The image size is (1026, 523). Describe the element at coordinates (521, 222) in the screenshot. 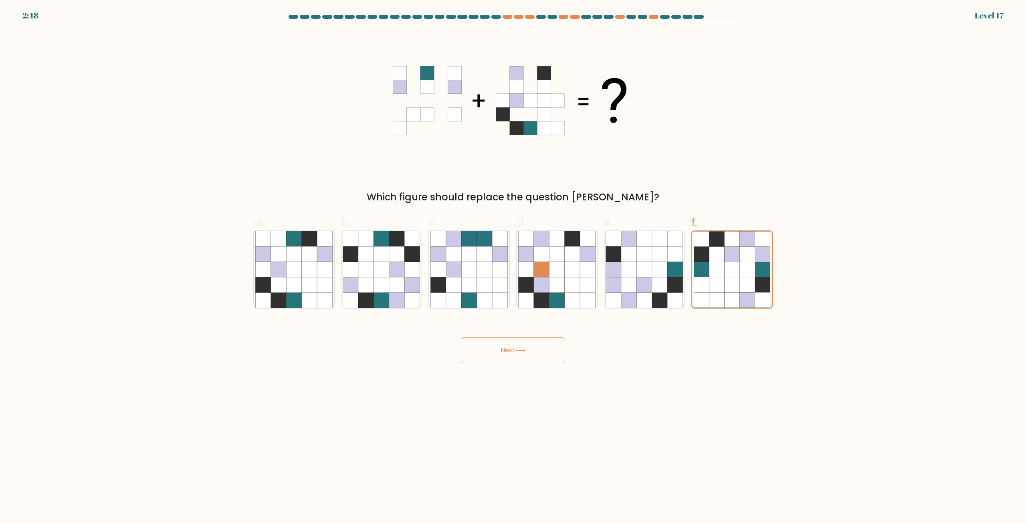

I see `span: d.` at that location.